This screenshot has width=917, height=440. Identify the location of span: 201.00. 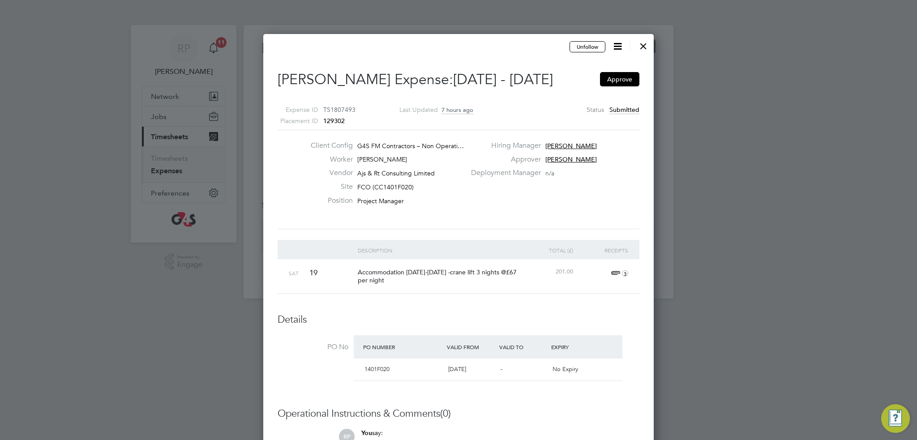
(564, 271).